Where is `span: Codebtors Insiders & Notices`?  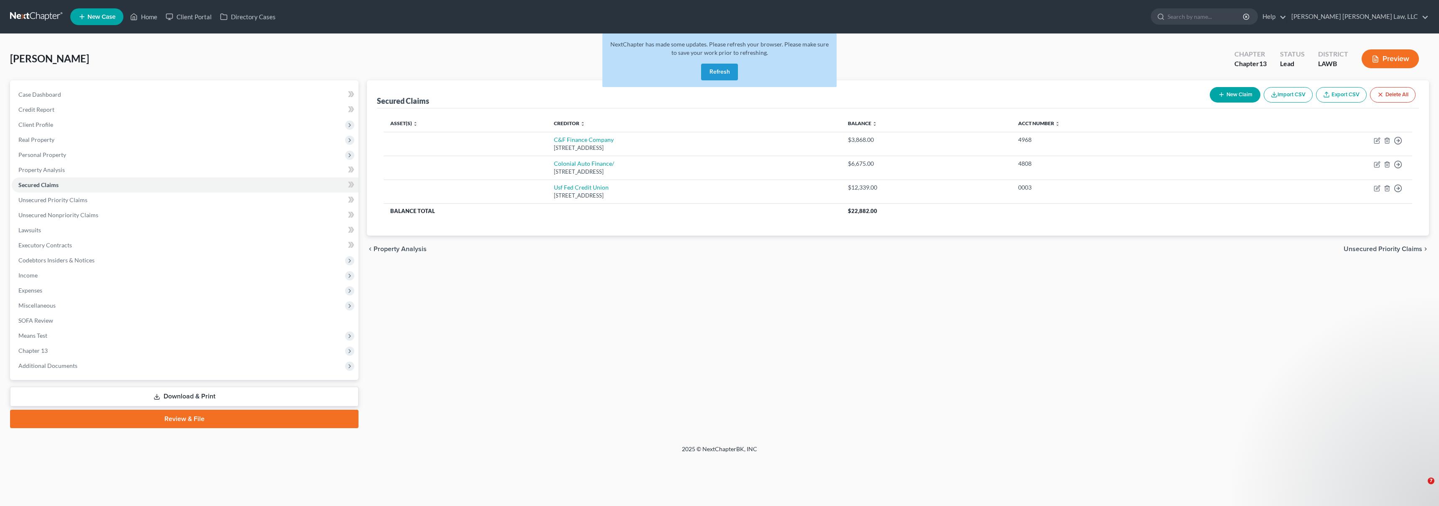 span: Codebtors Insiders & Notices is located at coordinates (56, 260).